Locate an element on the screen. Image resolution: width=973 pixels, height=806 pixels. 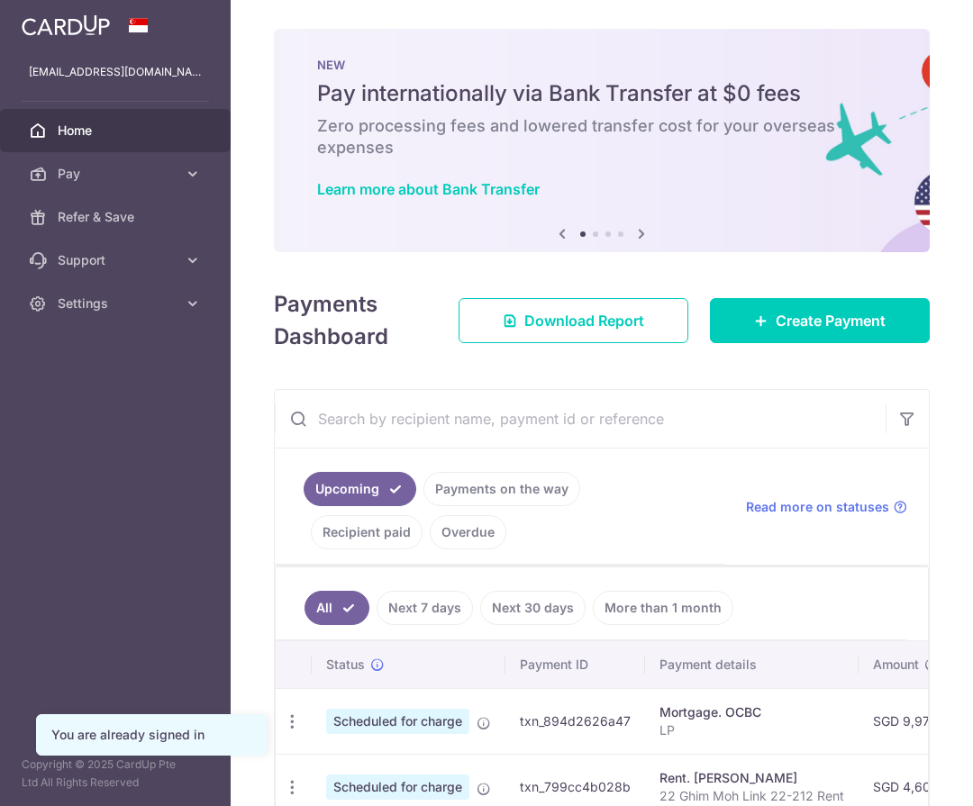
h6: Zero processing fees and lowered transfer cost for your overseas expenses is located at coordinates (602, 137).